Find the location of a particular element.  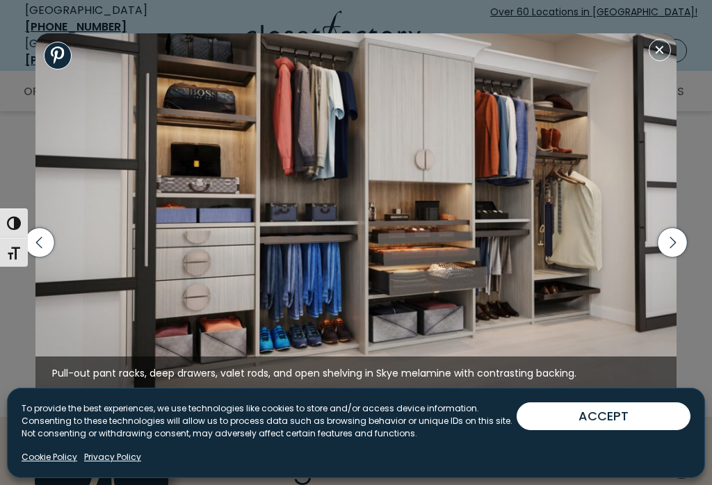

figcaption: Pull-out pant racks, deep drawers, valet rods, and open shelving in Skye melamine with contrastin... is located at coordinates (356, 374).